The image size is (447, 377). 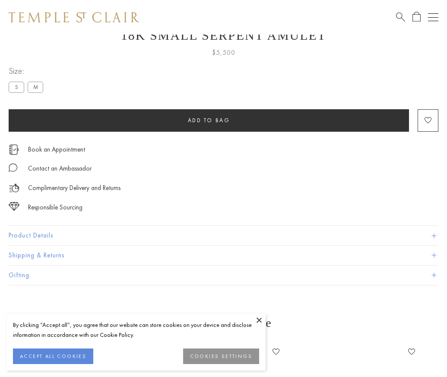 What do you see at coordinates (223, 53) in the screenshot?
I see `span: $5,500` at bounding box center [223, 53].